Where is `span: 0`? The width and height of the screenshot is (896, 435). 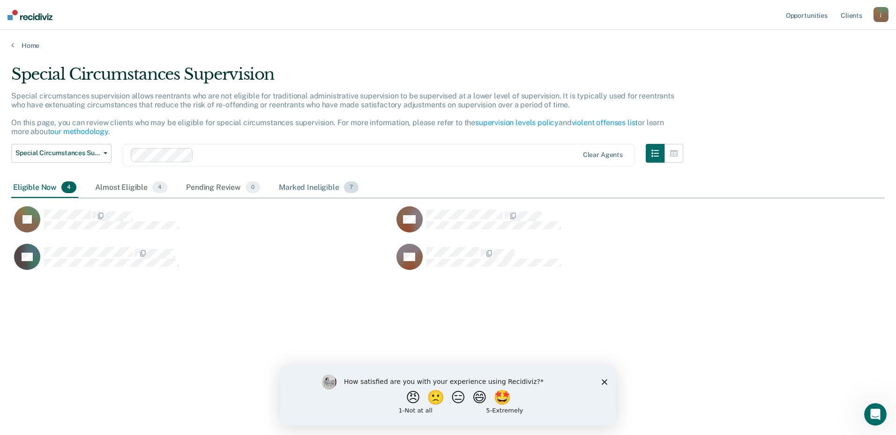
span: 0 is located at coordinates (253, 187).